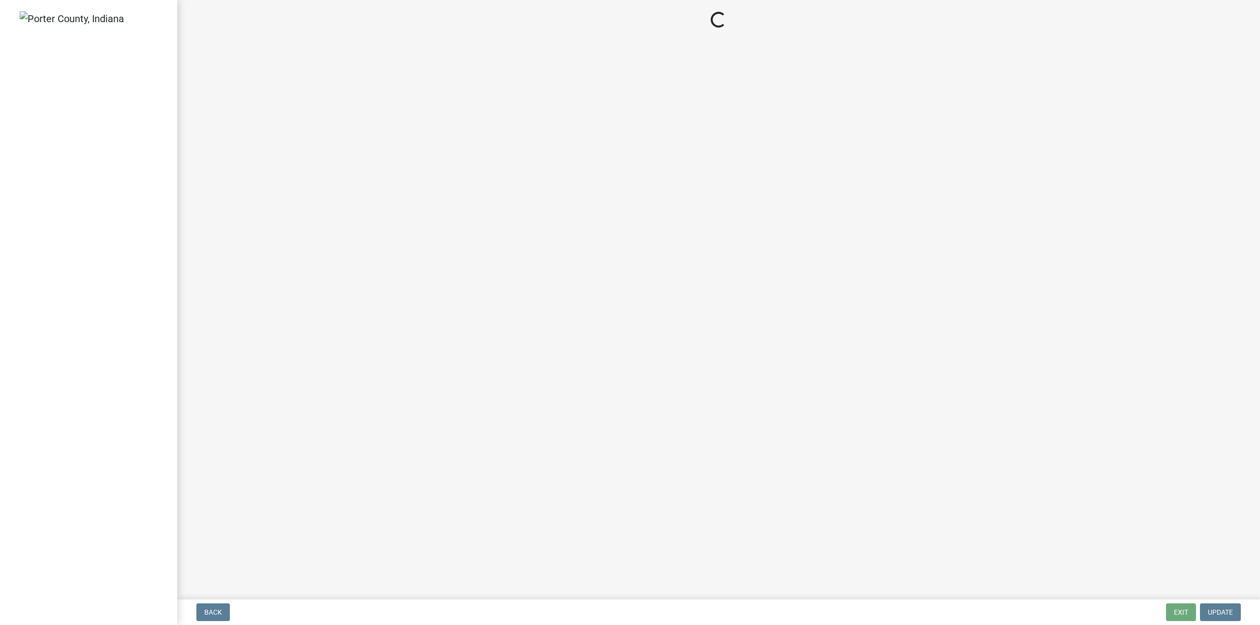 The width and height of the screenshot is (1260, 625). What do you see at coordinates (72, 19) in the screenshot?
I see `img: Porter County, Indiana` at bounding box center [72, 19].